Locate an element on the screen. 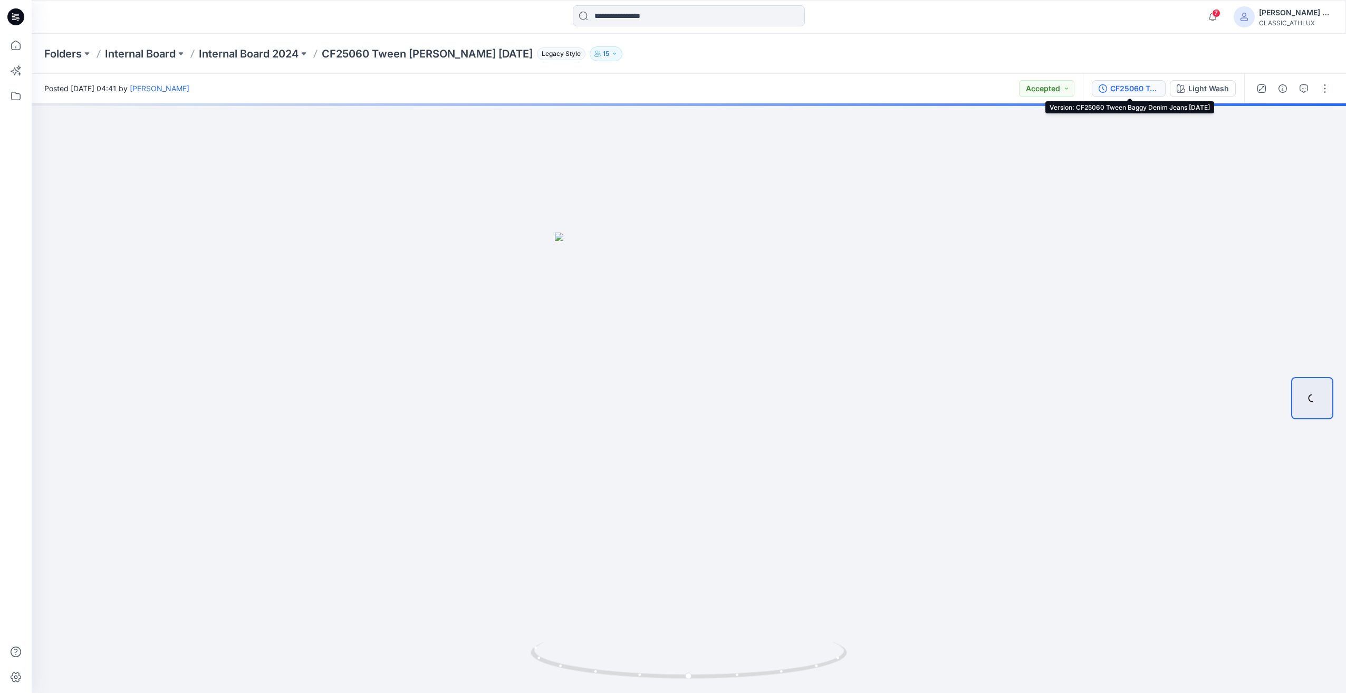 This screenshot has height=693, width=1346. p: 15 is located at coordinates (606, 54).